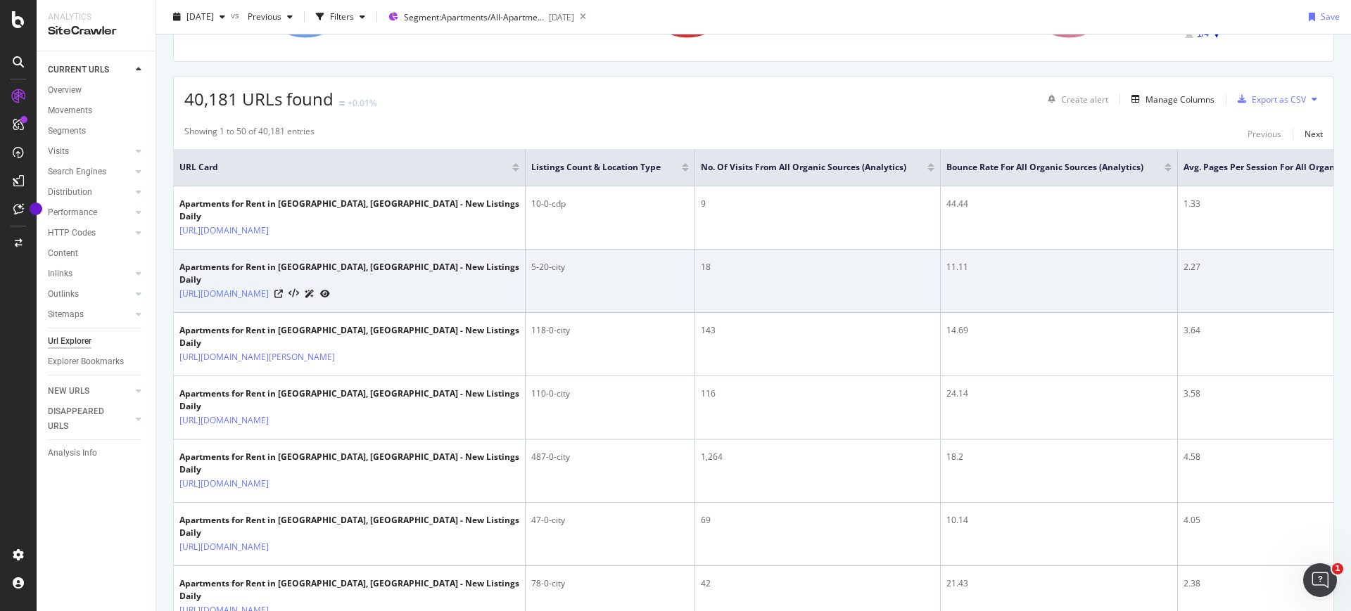  I want to click on div: SiteCrawler, so click(96, 31).